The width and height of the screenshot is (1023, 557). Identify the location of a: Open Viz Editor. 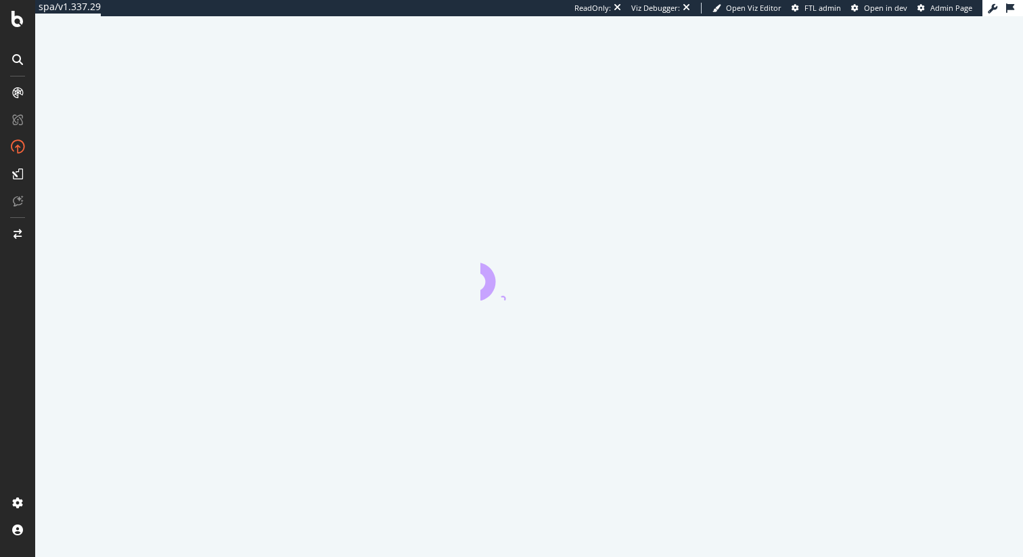
(747, 8).